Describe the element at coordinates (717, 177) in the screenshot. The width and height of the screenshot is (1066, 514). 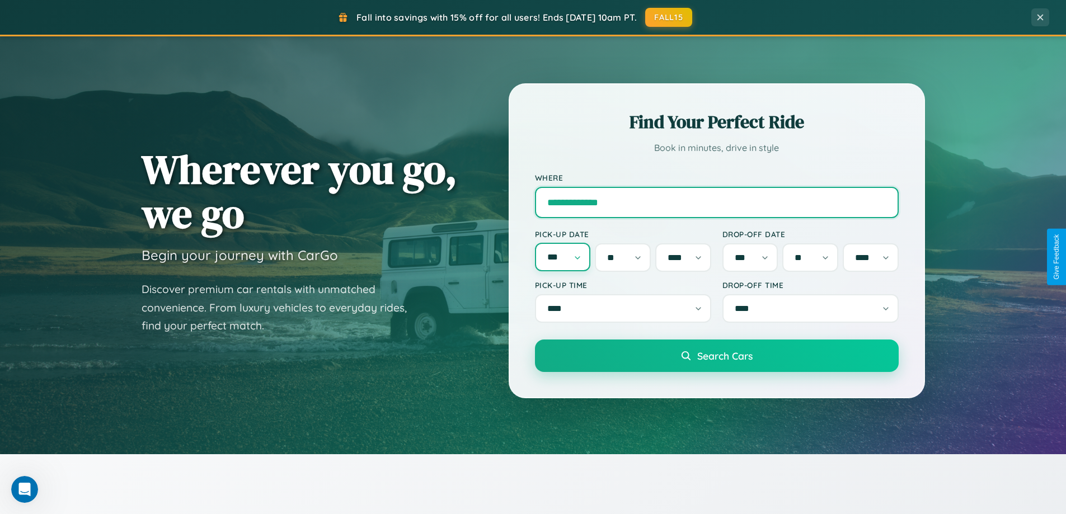
I see `label: Where` at that location.